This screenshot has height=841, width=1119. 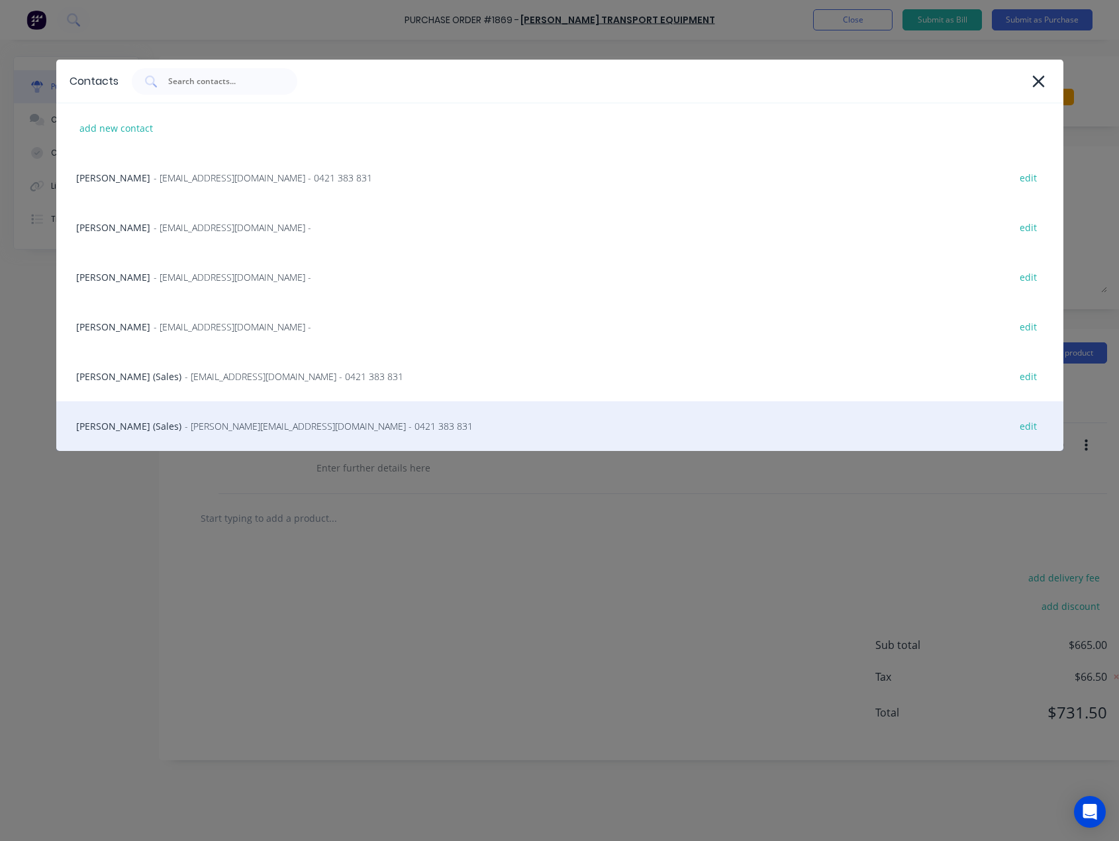 I want to click on div: Contacts, so click(x=94, y=81).